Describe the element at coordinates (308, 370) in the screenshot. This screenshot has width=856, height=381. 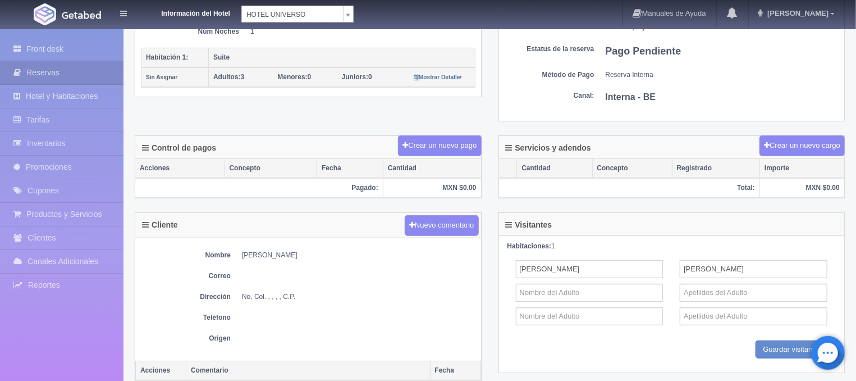
I see `th: Comentario` at that location.